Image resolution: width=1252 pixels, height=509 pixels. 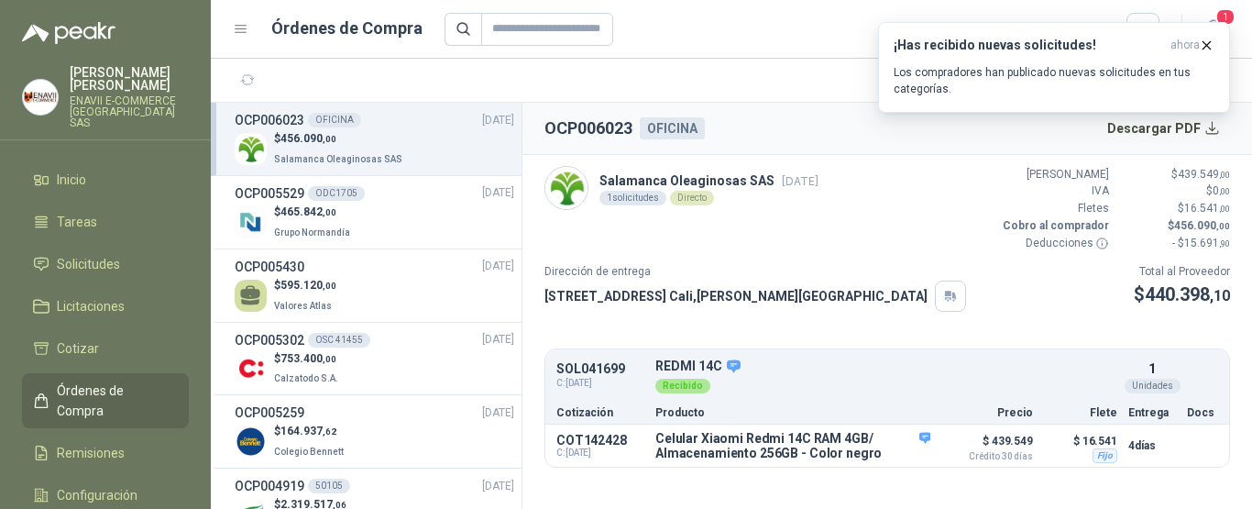 I want to click on span: Calzatodo S.A., so click(x=306, y=378).